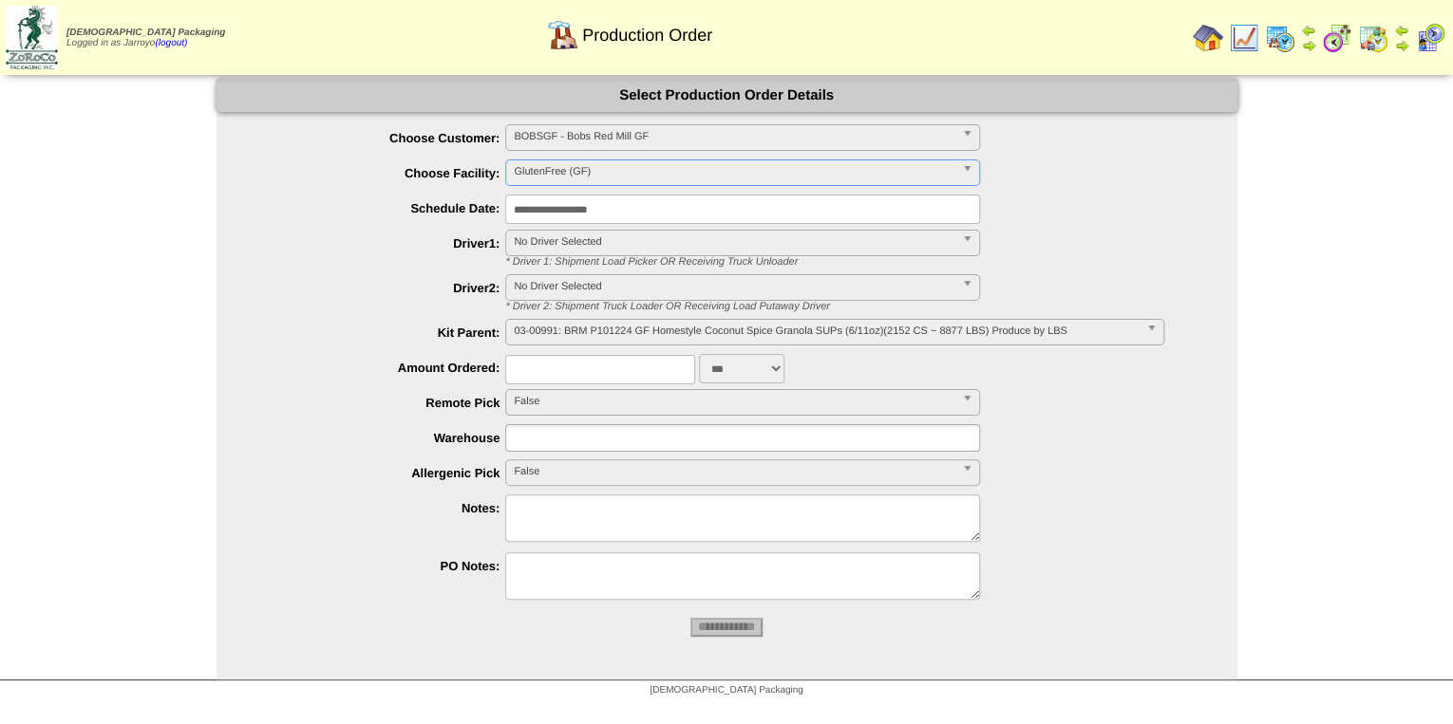 This screenshot has height=724, width=1453. I want to click on label: Choose Customer:, so click(380, 138).